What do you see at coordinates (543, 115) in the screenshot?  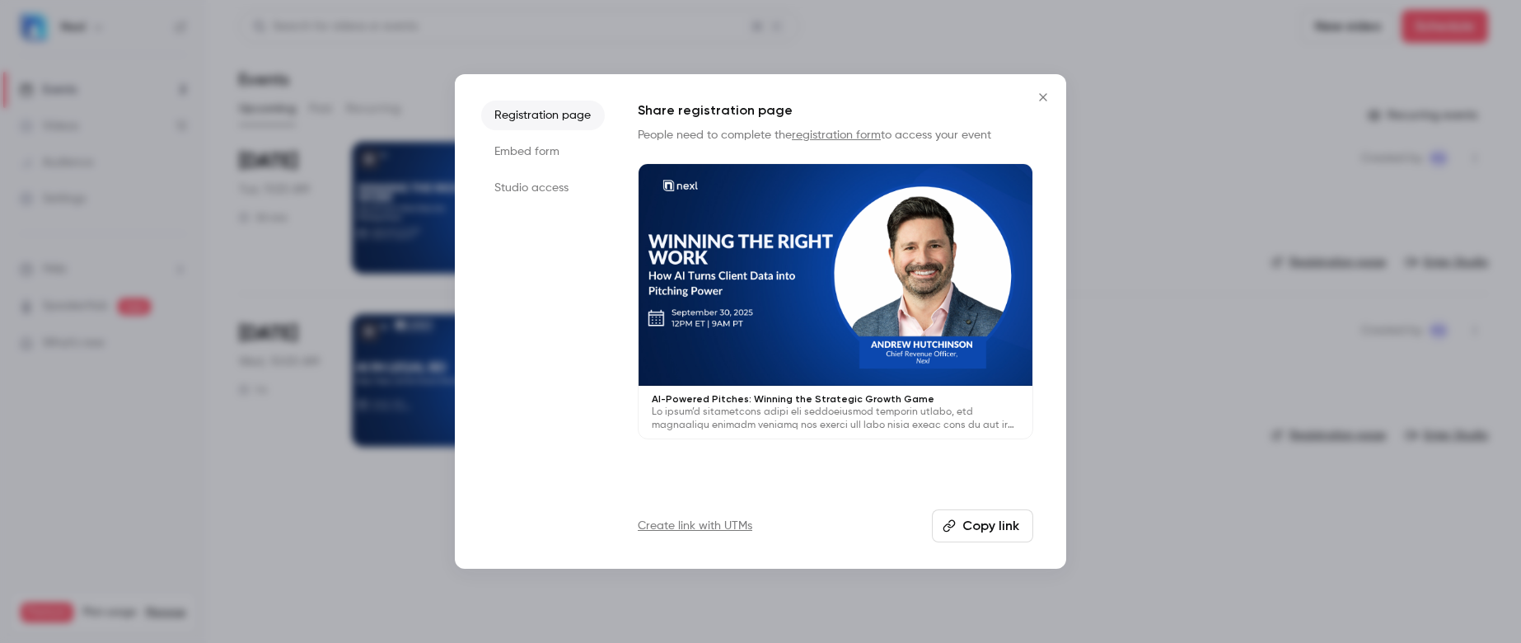 I see `li: Registration page` at bounding box center [543, 115].